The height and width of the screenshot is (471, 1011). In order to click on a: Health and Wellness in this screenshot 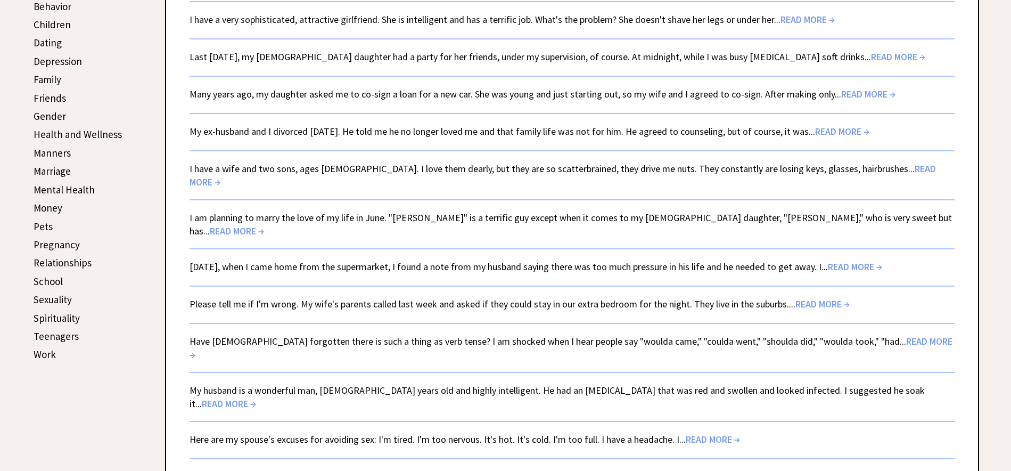, I will do `click(78, 134)`.